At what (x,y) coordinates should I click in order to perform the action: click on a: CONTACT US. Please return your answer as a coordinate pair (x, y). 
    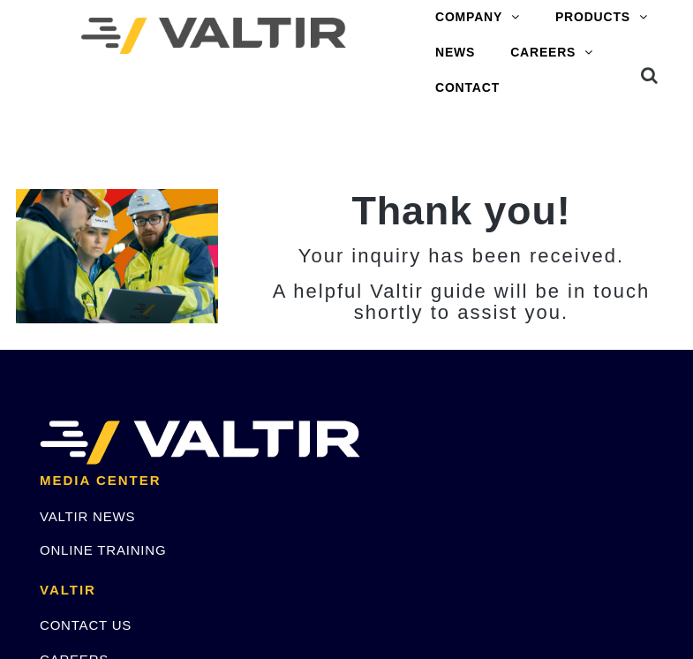
    Looking at the image, I should click on (86, 624).